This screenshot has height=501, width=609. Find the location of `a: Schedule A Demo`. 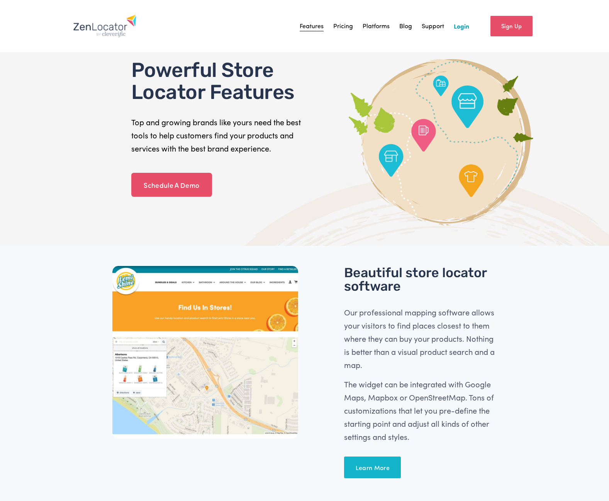

a: Schedule A Demo is located at coordinates (172, 185).